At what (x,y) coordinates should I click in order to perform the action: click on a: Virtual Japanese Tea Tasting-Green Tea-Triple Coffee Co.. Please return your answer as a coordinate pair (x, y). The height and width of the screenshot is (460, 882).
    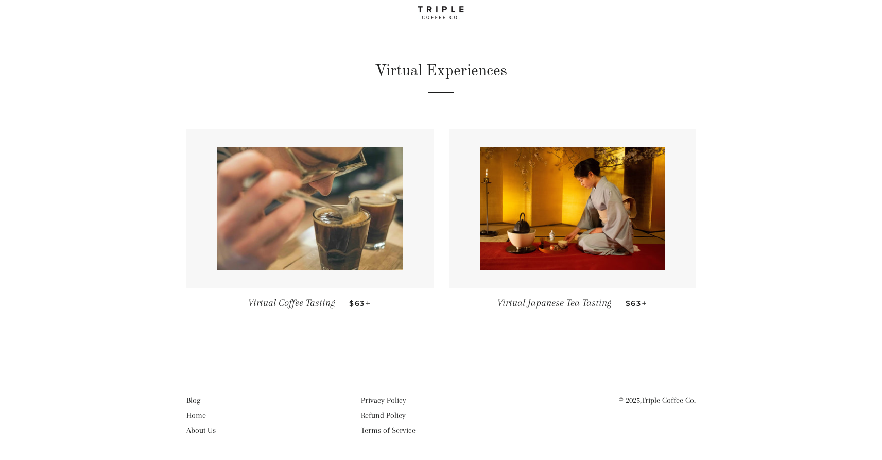
    Looking at the image, I should click on (573, 209).